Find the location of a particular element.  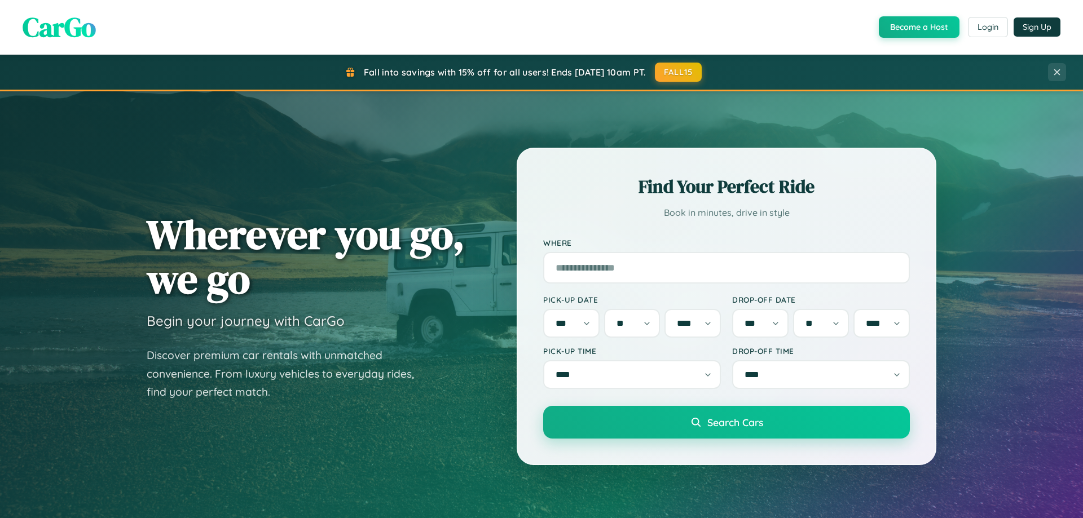

label: Where is located at coordinates (727, 243).